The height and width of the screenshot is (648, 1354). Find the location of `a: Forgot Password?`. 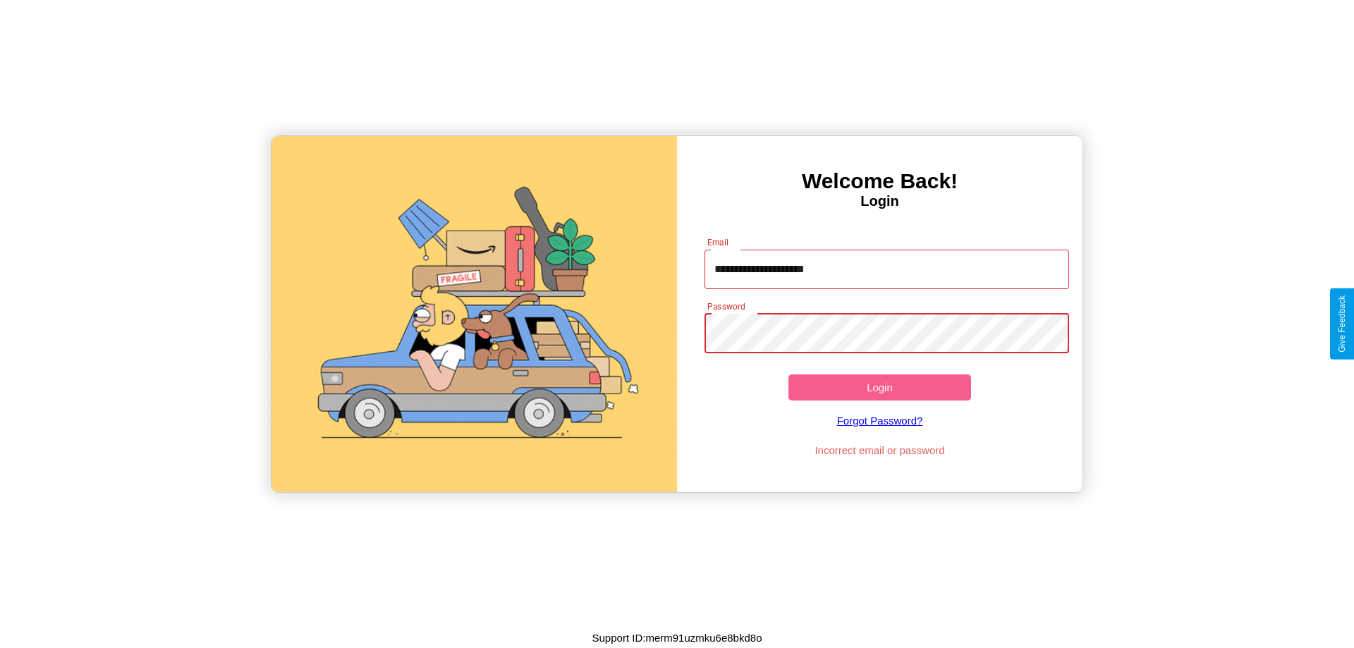

a: Forgot Password? is located at coordinates (880, 420).